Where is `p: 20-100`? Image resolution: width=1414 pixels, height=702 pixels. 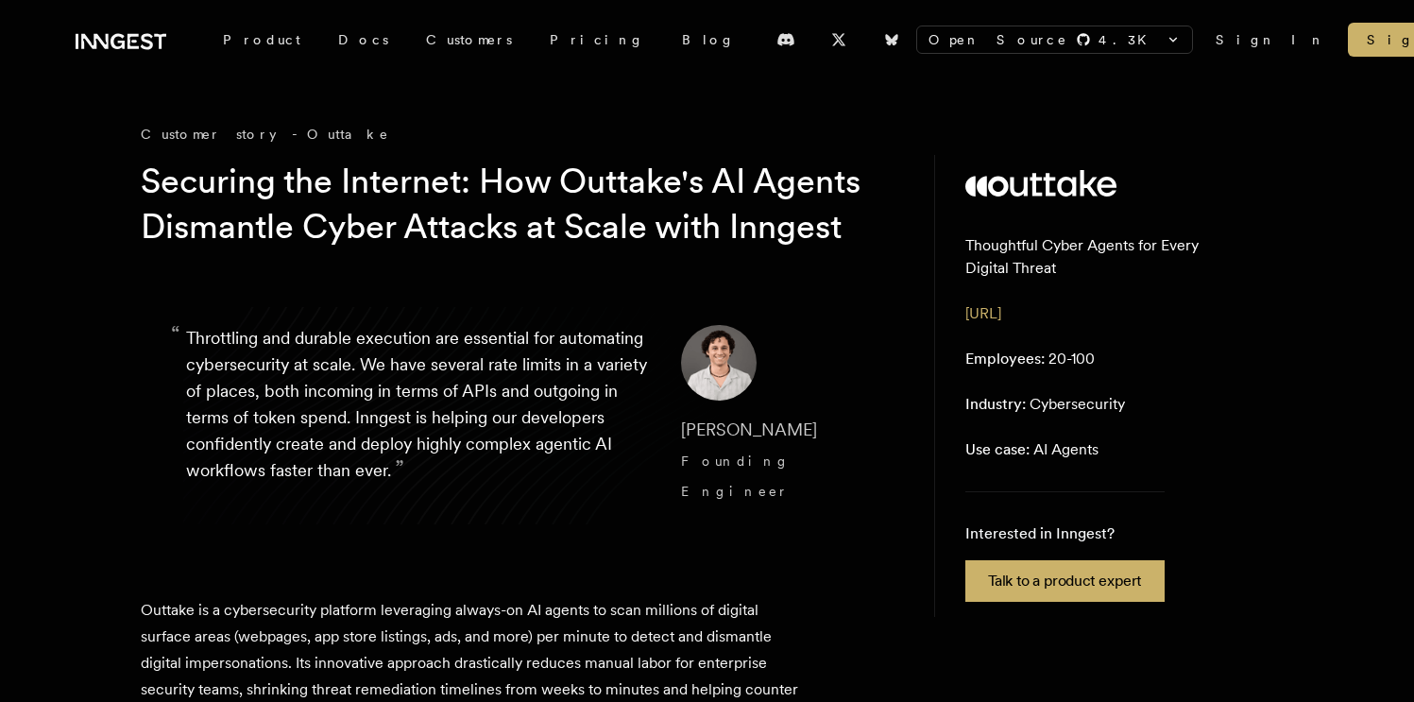 p: 20-100 is located at coordinates (1029, 359).